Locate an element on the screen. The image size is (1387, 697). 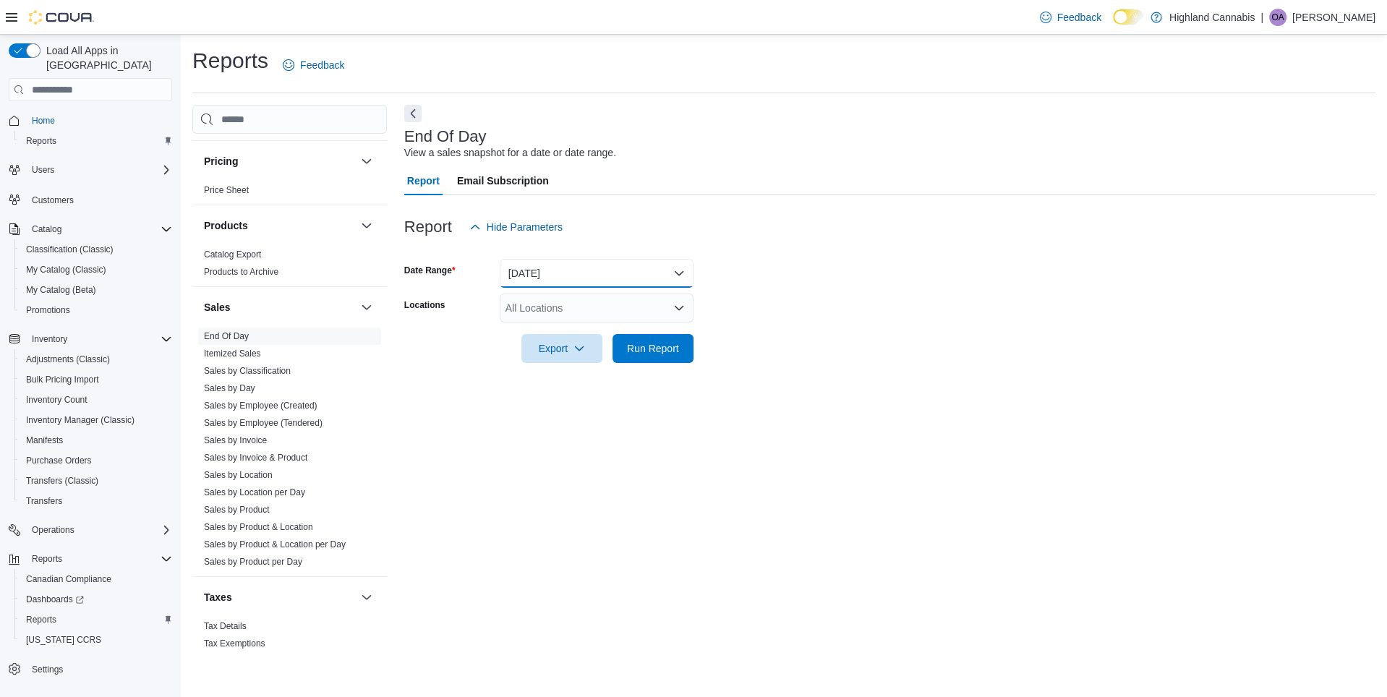
span: Promotions is located at coordinates (48, 310).